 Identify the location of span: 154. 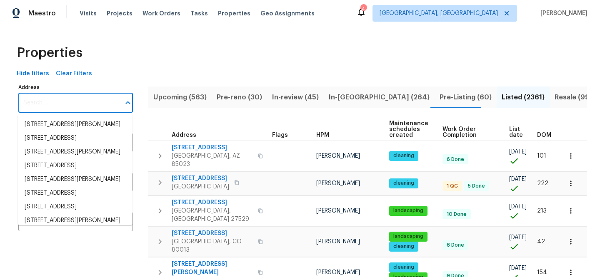
(542, 273).